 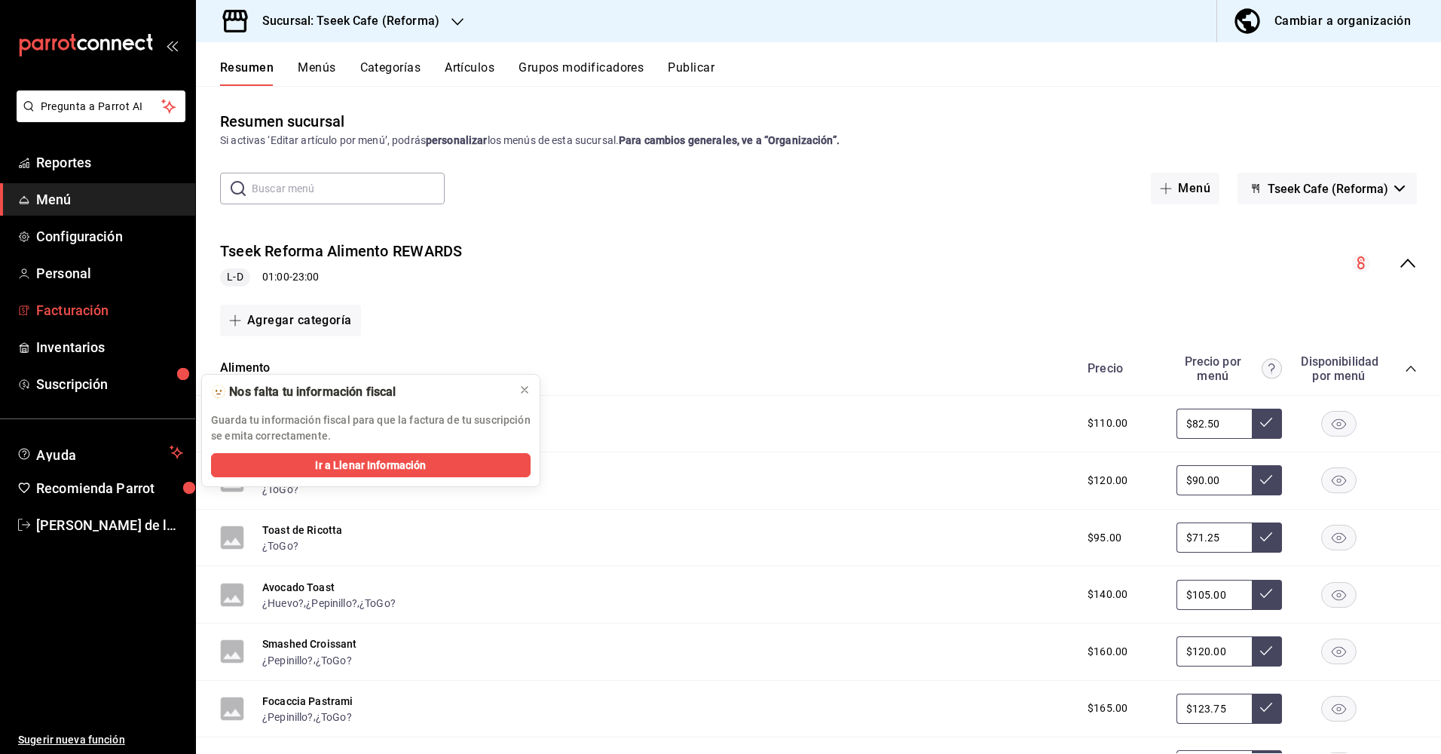 I want to click on span: $110.00, so click(x=1107, y=423).